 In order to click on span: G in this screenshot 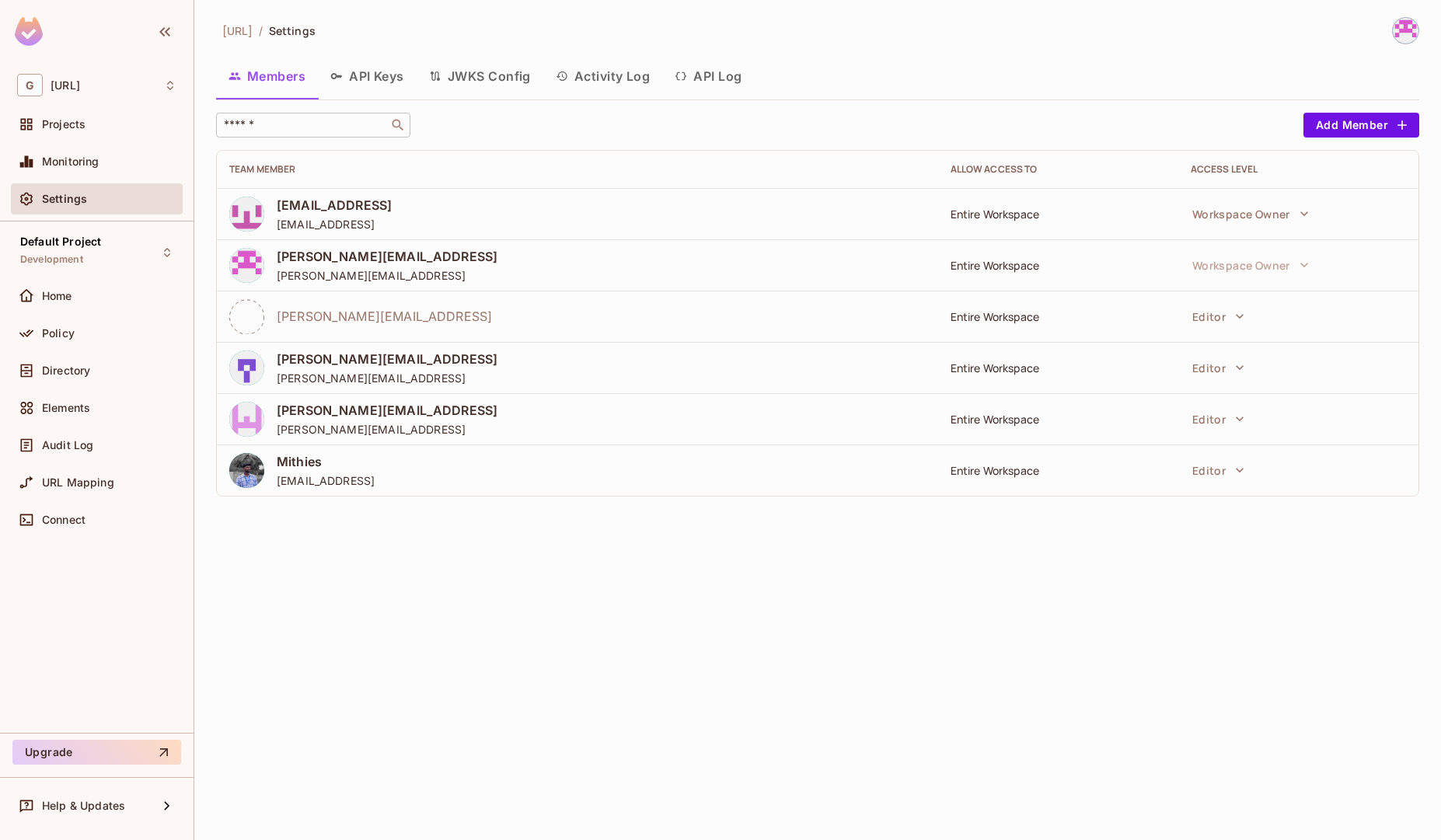, I will do `click(29, 84)`.